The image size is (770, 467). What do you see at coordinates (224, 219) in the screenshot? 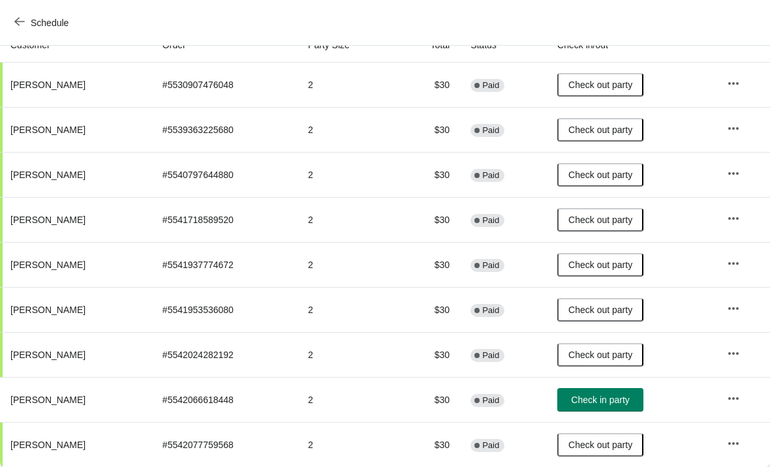
I see `td: # 5541718589520` at bounding box center [224, 219].